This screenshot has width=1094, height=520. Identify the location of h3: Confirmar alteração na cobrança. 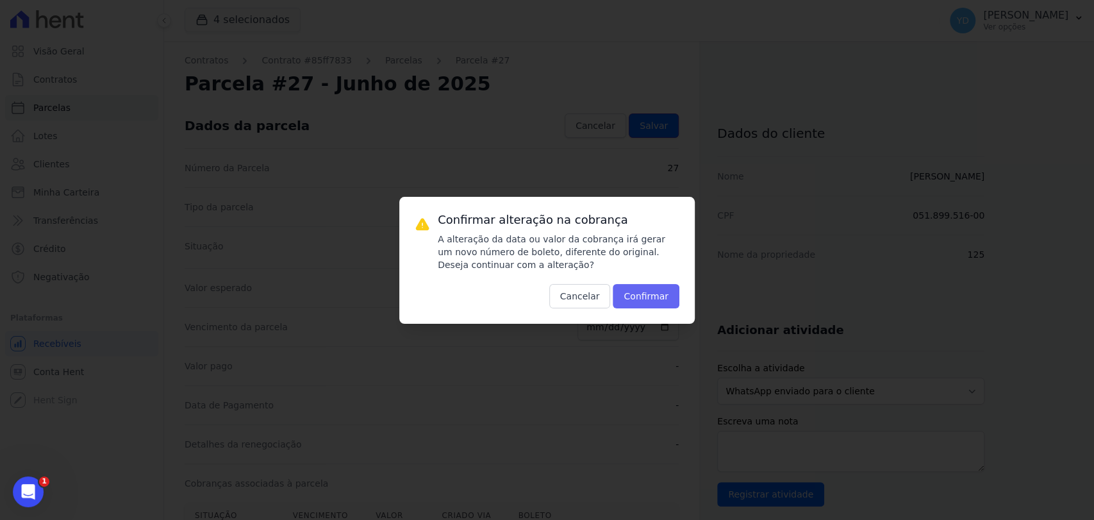
(558, 220).